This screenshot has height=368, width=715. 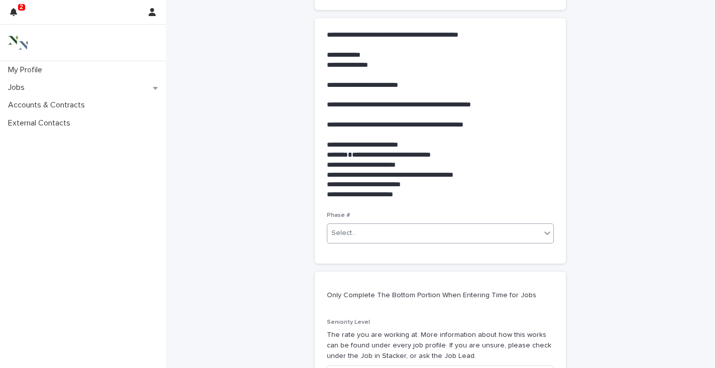 What do you see at coordinates (27, 70) in the screenshot?
I see `p: My Profile` at bounding box center [27, 70].